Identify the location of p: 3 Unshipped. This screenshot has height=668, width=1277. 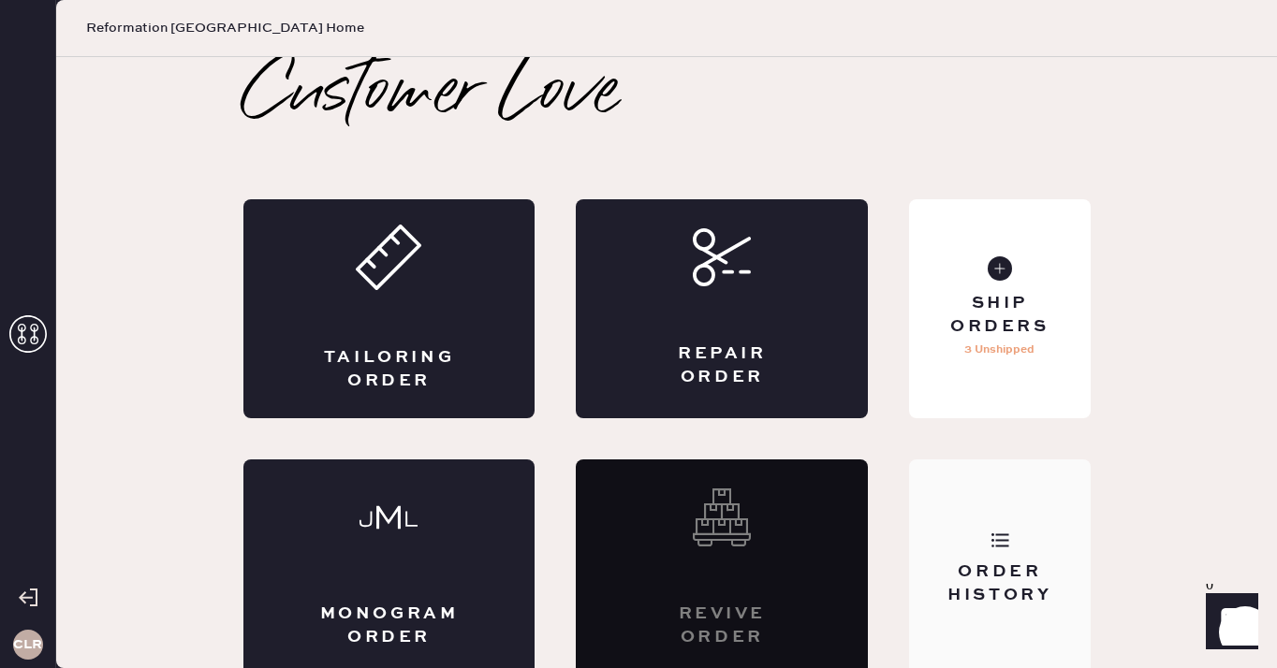
(999, 350).